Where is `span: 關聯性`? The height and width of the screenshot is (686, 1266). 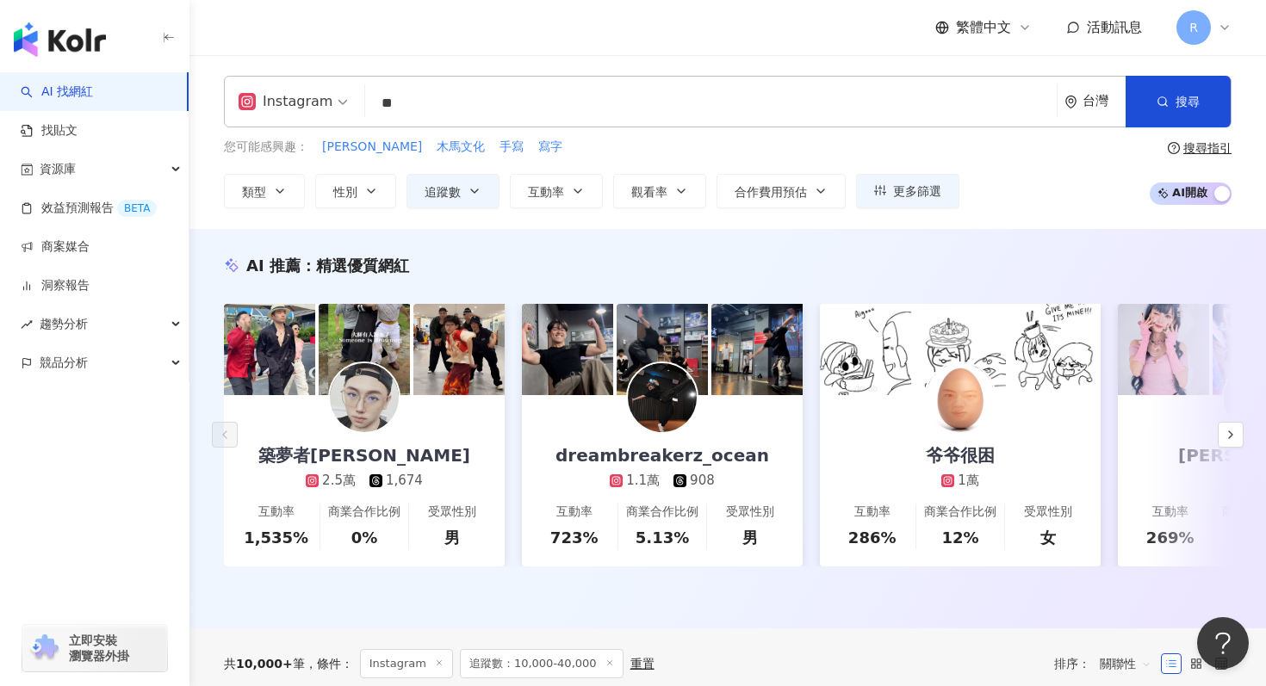
span: 關聯性 is located at coordinates (1125, 664).